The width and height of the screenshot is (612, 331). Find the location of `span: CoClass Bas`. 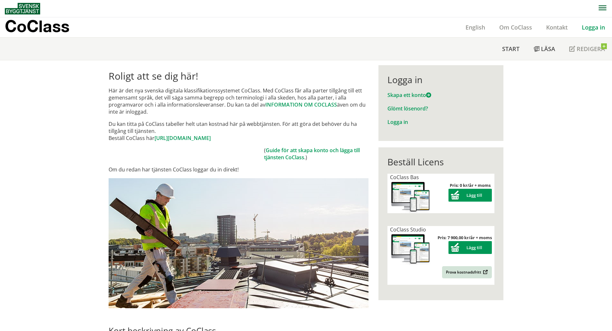

span: CoClass Bas is located at coordinates (405, 177).